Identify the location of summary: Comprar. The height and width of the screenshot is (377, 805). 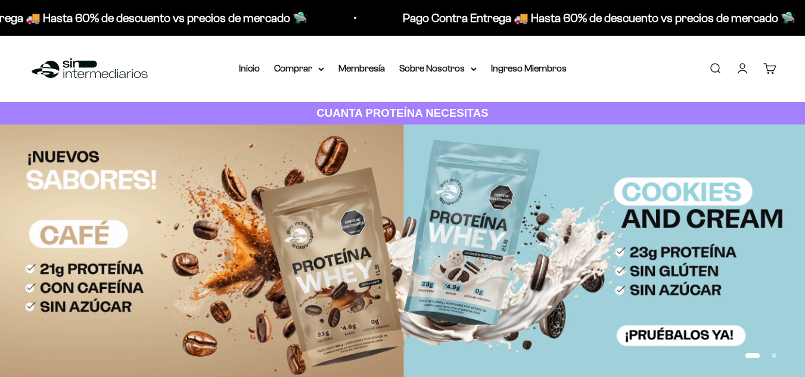
(299, 69).